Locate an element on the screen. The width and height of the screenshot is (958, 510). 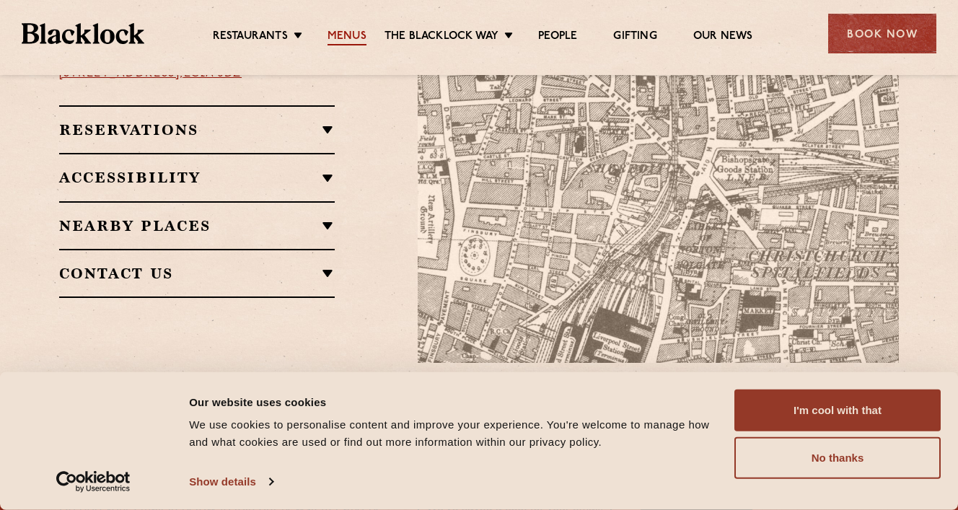
div: Book Now is located at coordinates (883, 33).